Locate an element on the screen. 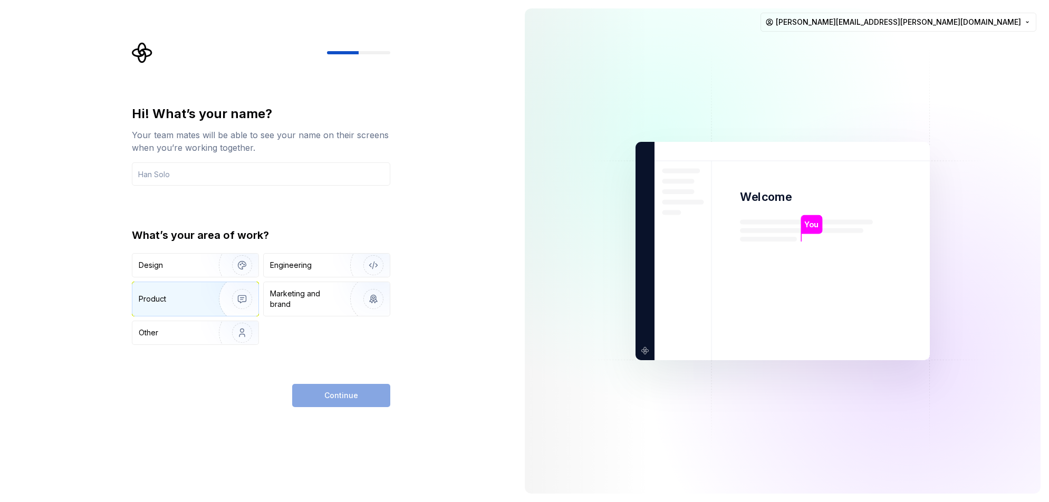 This screenshot has width=1049, height=502. p: Welcome is located at coordinates (766, 197).